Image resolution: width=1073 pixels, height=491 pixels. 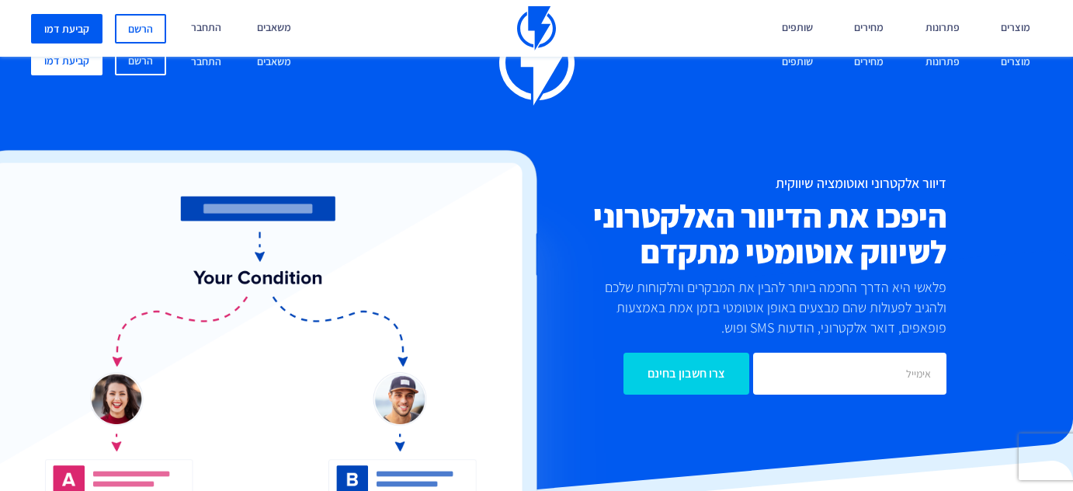 What do you see at coordinates (849, 373) in the screenshot?
I see `input: אימייל` at bounding box center [849, 373].